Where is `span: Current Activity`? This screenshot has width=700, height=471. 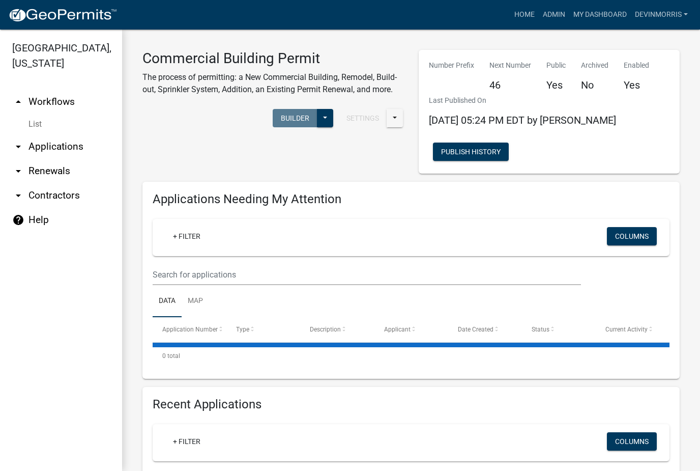 span: Current Activity is located at coordinates (626, 329).